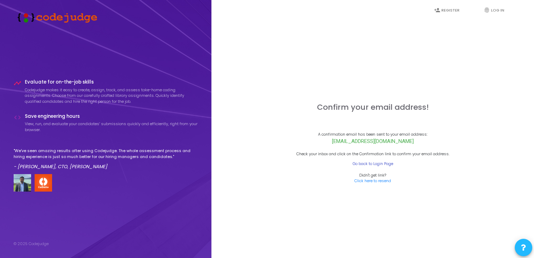 The width and height of the screenshot is (534, 258). Describe the element at coordinates (43, 183) in the screenshot. I see `img: company-logo` at that location.